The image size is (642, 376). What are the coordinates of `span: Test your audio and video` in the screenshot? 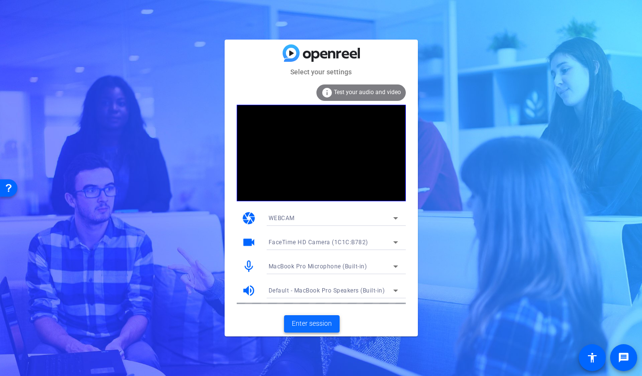 It's located at (367, 92).